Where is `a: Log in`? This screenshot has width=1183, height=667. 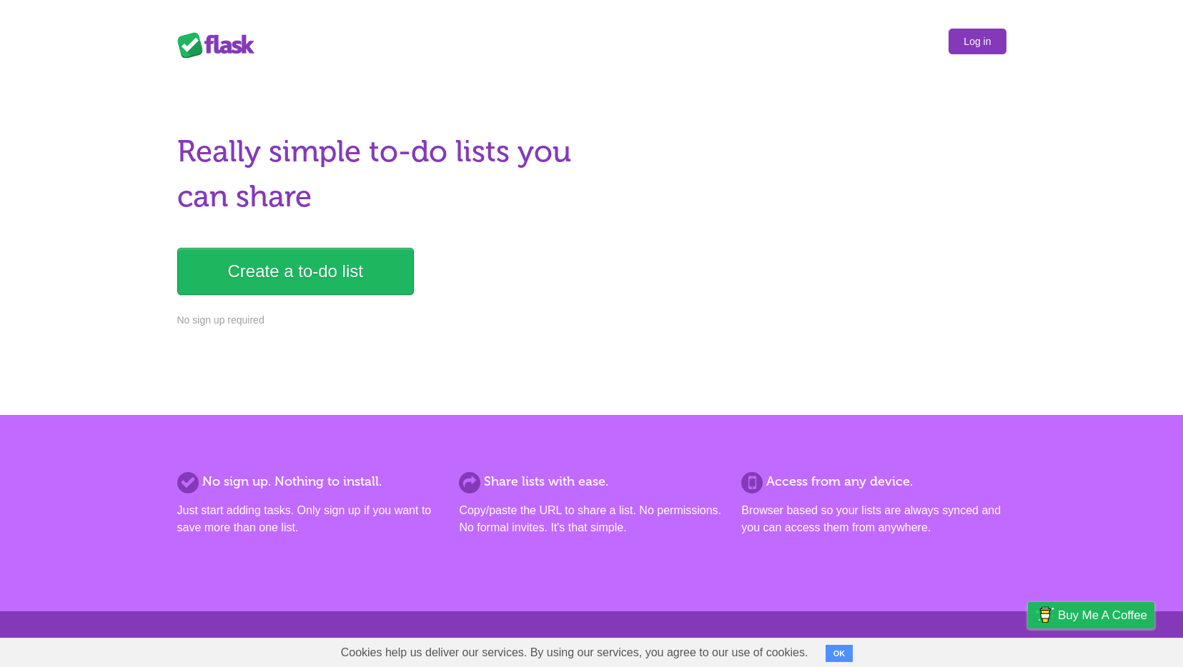
a: Log in is located at coordinates (977, 41).